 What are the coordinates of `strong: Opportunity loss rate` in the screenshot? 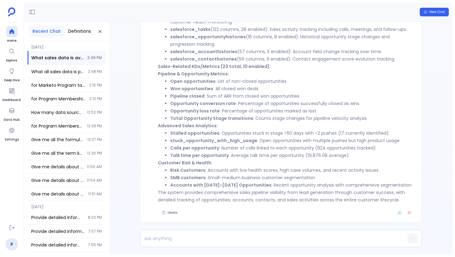 It's located at (195, 111).